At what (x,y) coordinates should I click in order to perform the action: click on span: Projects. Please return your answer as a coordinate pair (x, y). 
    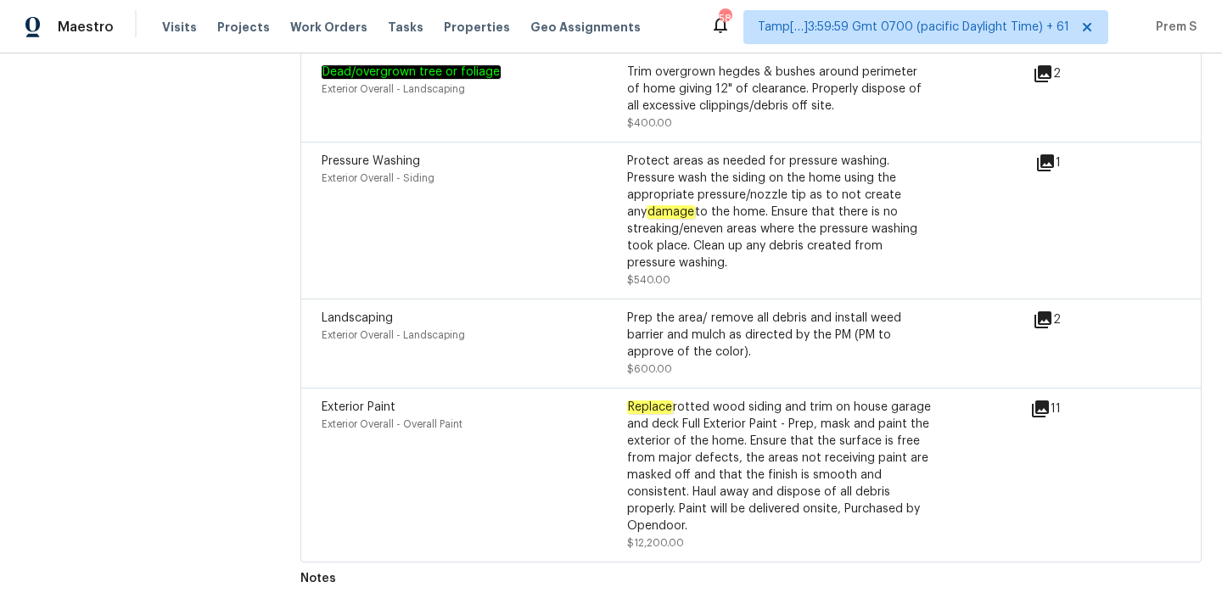
    Looking at the image, I should click on (244, 27).